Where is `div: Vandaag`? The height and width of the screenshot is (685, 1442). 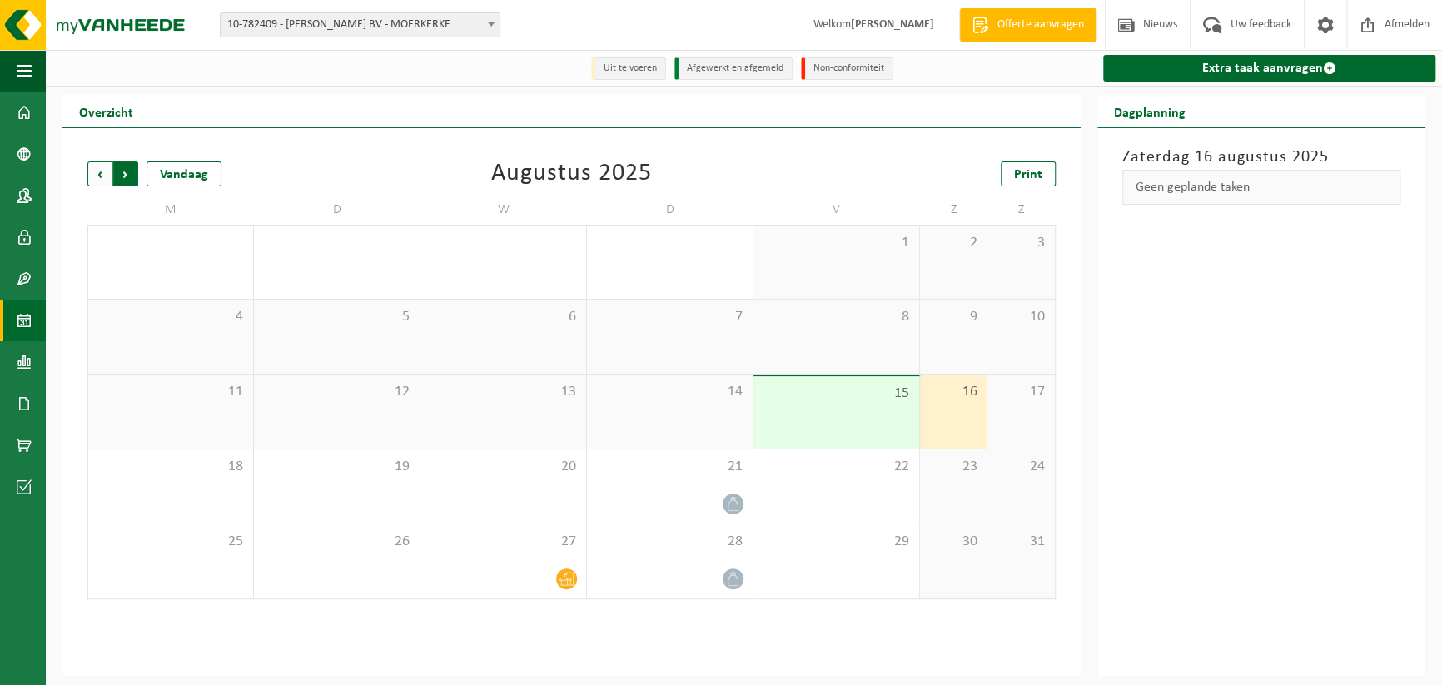 div: Vandaag is located at coordinates (184, 174).